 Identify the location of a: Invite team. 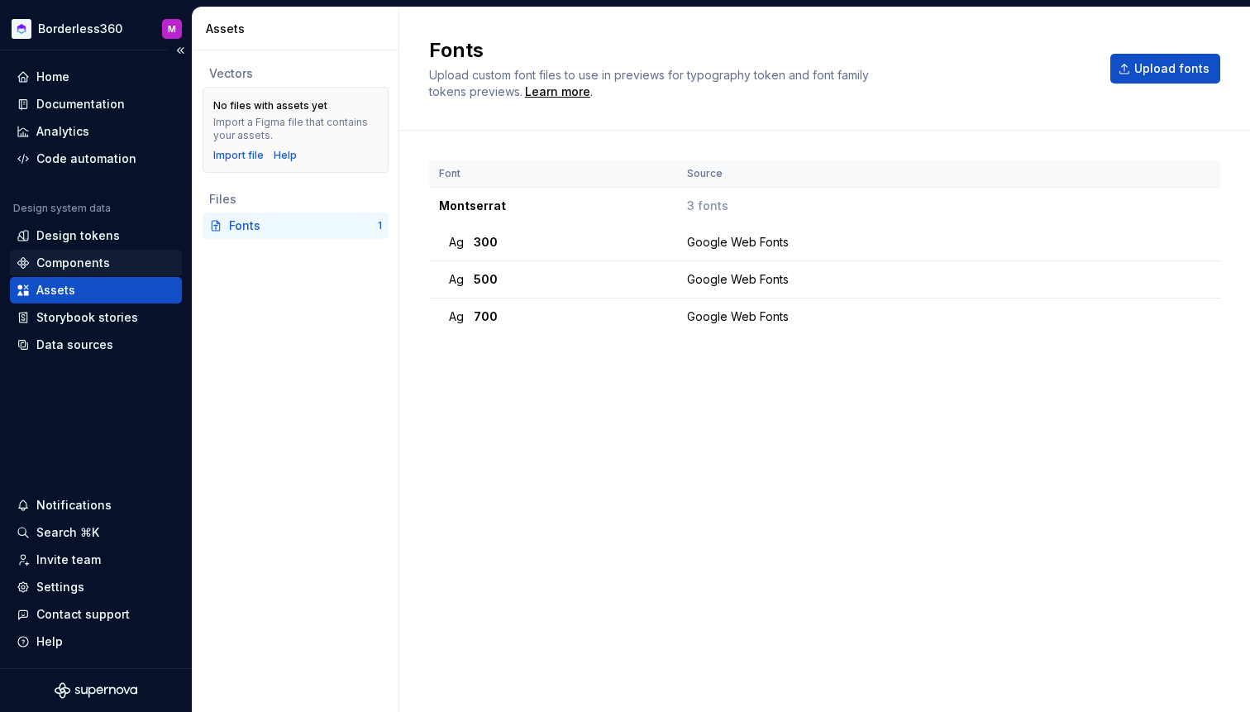
(96, 560).